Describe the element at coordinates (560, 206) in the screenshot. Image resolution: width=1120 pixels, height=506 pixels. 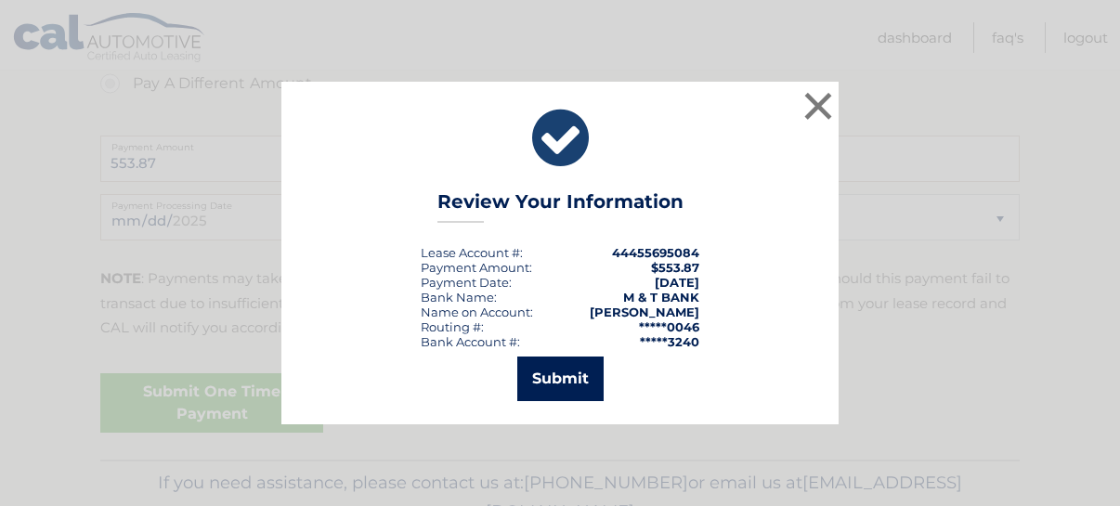
I see `h3: Review Your Information` at that location.